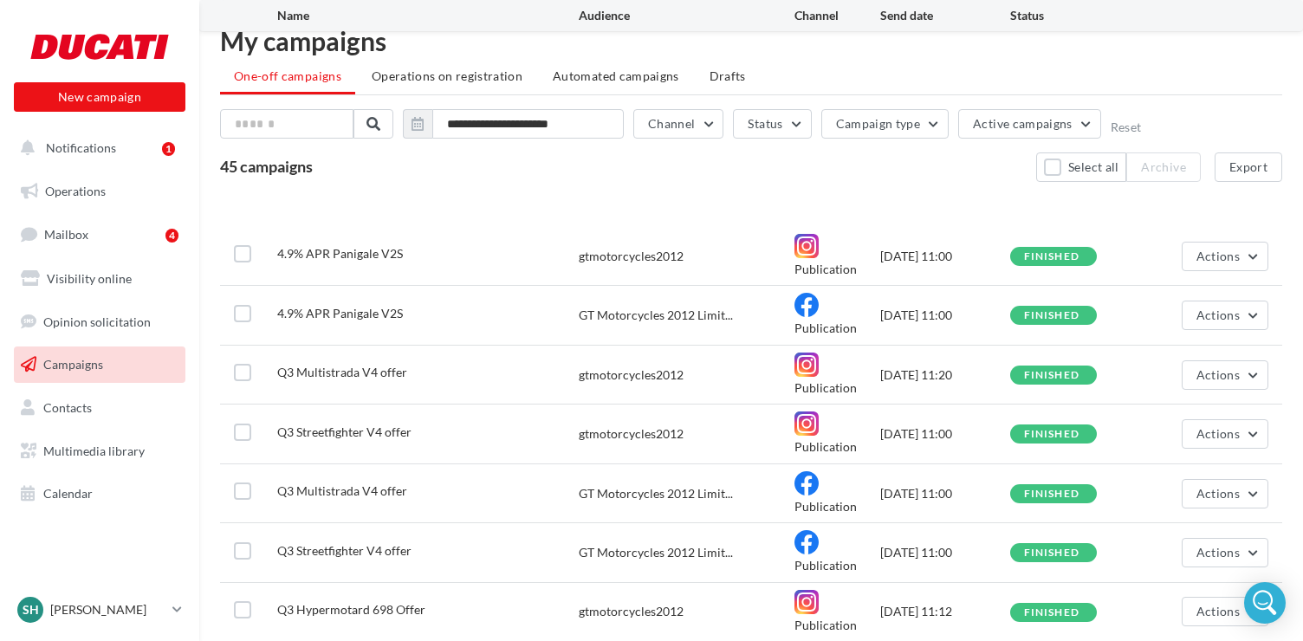 This screenshot has width=1303, height=641. I want to click on a: Calendar, so click(100, 494).